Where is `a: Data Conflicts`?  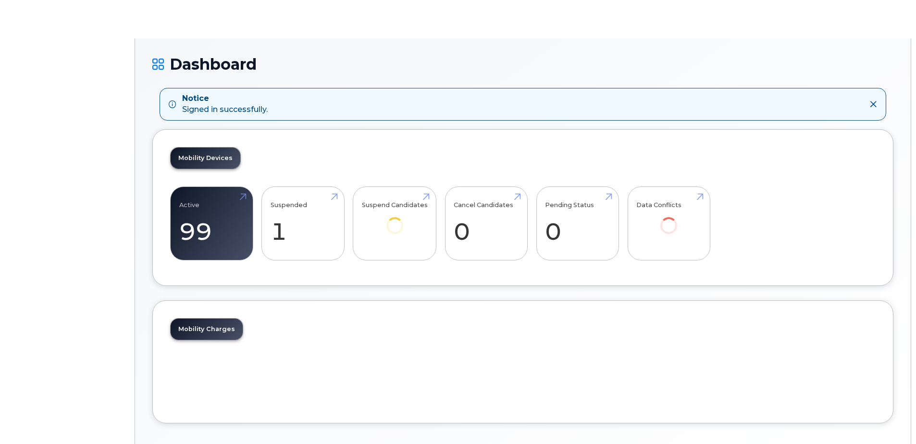 a: Data Conflicts is located at coordinates (669, 219).